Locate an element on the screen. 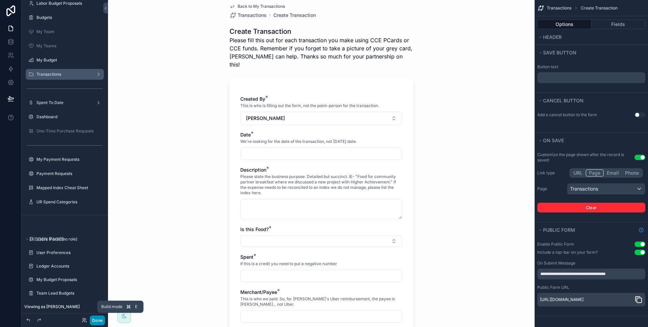 The height and width of the screenshot is (327, 648). label: Add a cancel button to the form is located at coordinates (567, 115).